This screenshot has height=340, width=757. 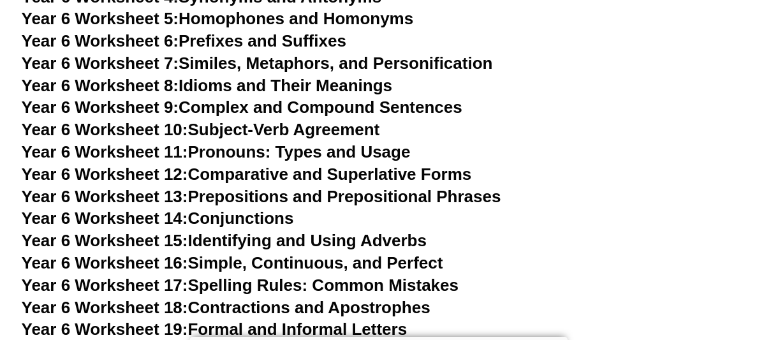 What do you see at coordinates (240, 285) in the screenshot?
I see `a: Year 6 Worksheet 17:Spelling Rules: Common Mistakes` at bounding box center [240, 285].